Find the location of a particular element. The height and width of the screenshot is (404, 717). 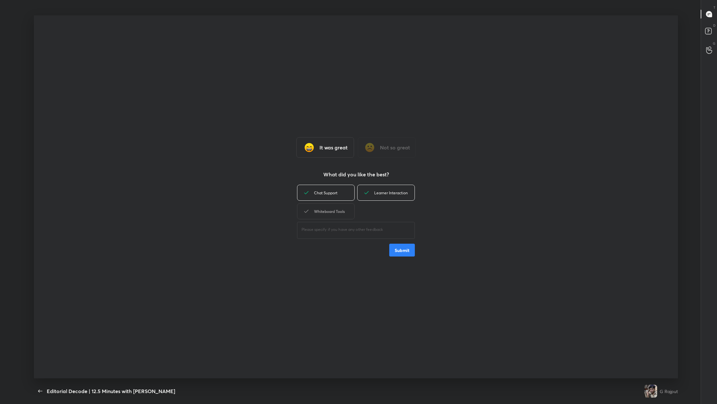

img: grinning_face_with_smiling_eyes_cmp.gif is located at coordinates (309, 147).